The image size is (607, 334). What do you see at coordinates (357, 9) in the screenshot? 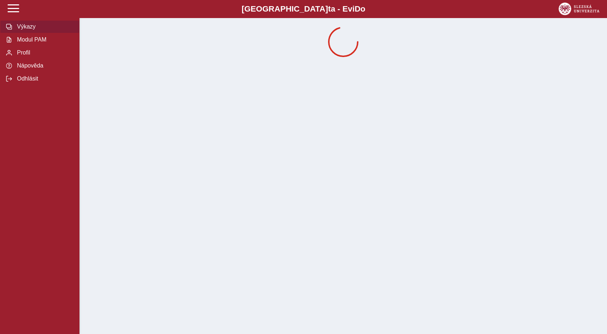
I see `span: D` at bounding box center [357, 9].